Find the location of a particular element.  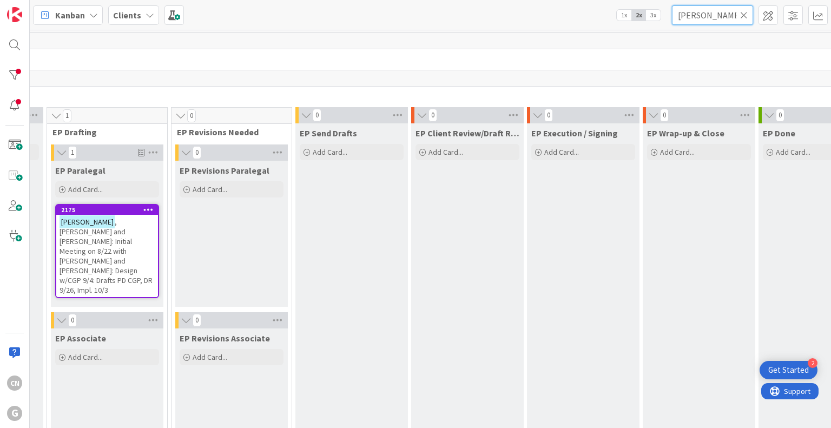

span: 2x is located at coordinates (639, 15).